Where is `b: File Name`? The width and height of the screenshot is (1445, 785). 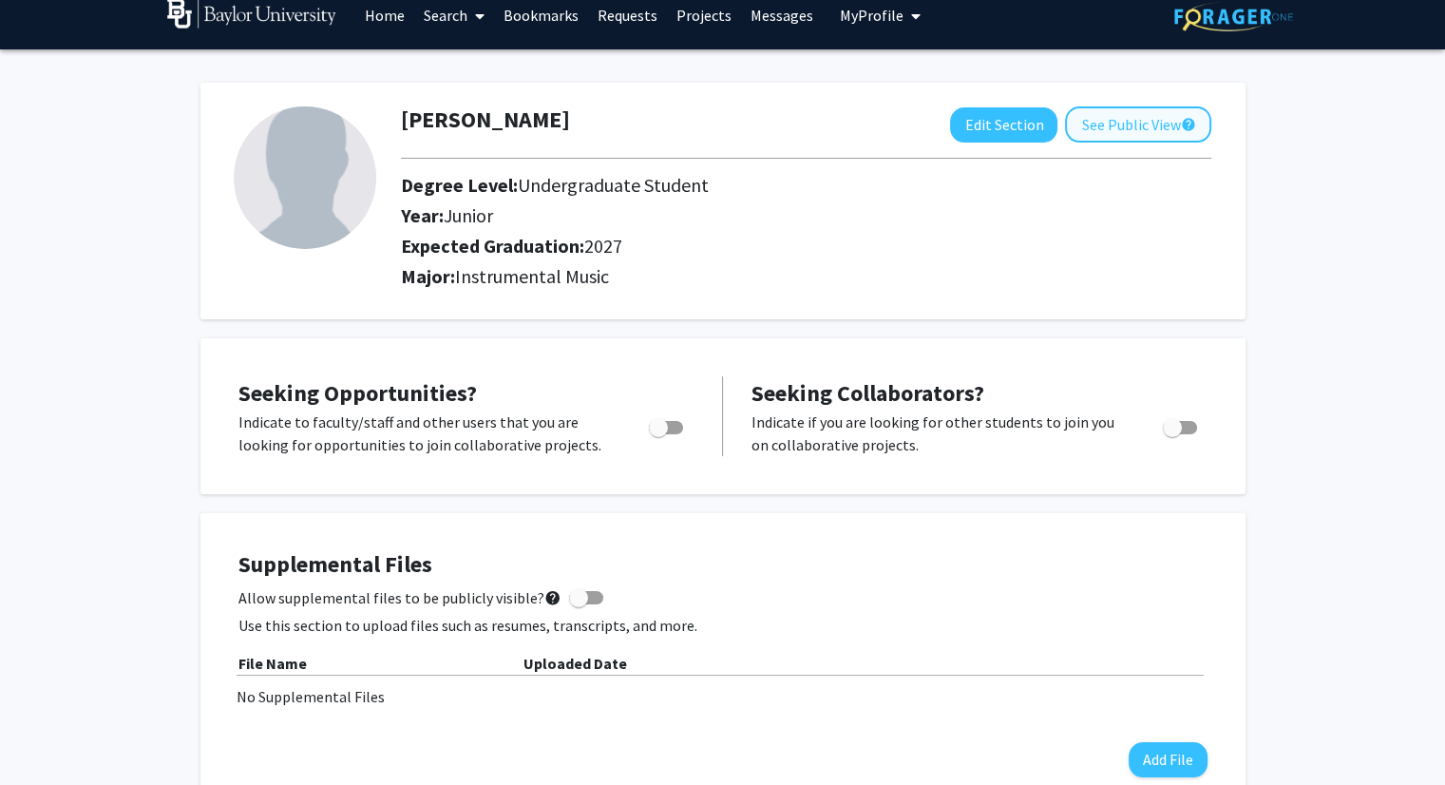 b: File Name is located at coordinates (273, 663).